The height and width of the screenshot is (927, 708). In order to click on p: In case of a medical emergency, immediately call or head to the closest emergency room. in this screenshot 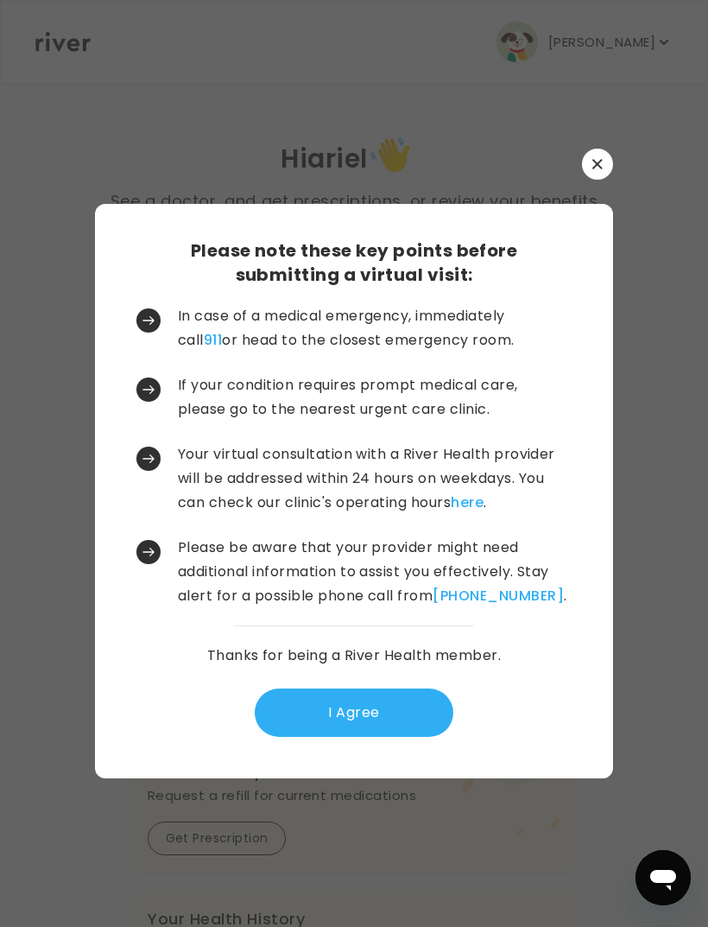, I will do `click(373, 328)`.